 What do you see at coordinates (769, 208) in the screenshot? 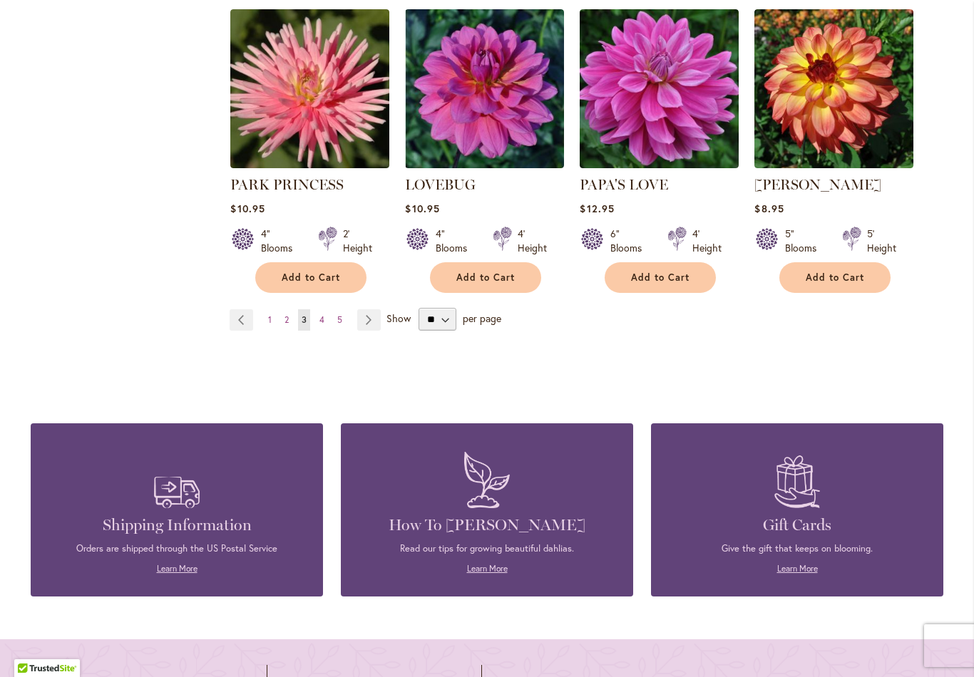
I see `span: $8.95` at bounding box center [769, 208].